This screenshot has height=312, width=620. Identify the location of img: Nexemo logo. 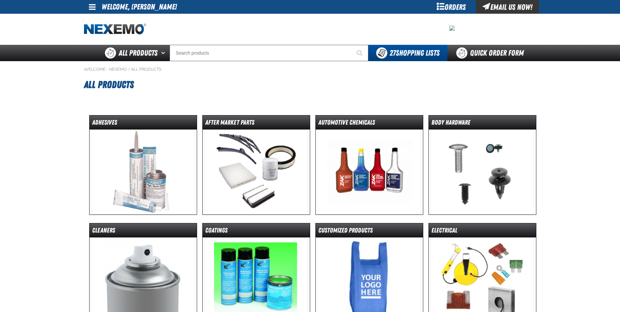
(115, 29).